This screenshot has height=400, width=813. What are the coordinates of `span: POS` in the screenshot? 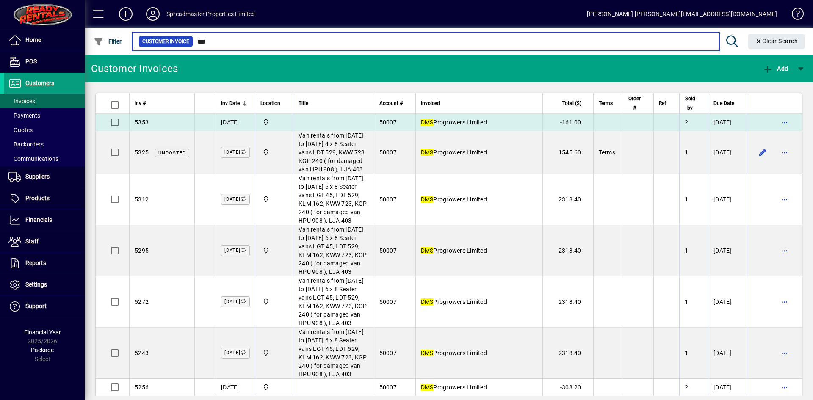 It's located at (31, 61).